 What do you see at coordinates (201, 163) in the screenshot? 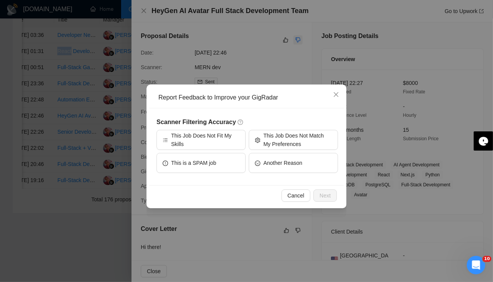
I see `button: exclamation-circleThis is a SPAM job` at bounding box center [201, 163].